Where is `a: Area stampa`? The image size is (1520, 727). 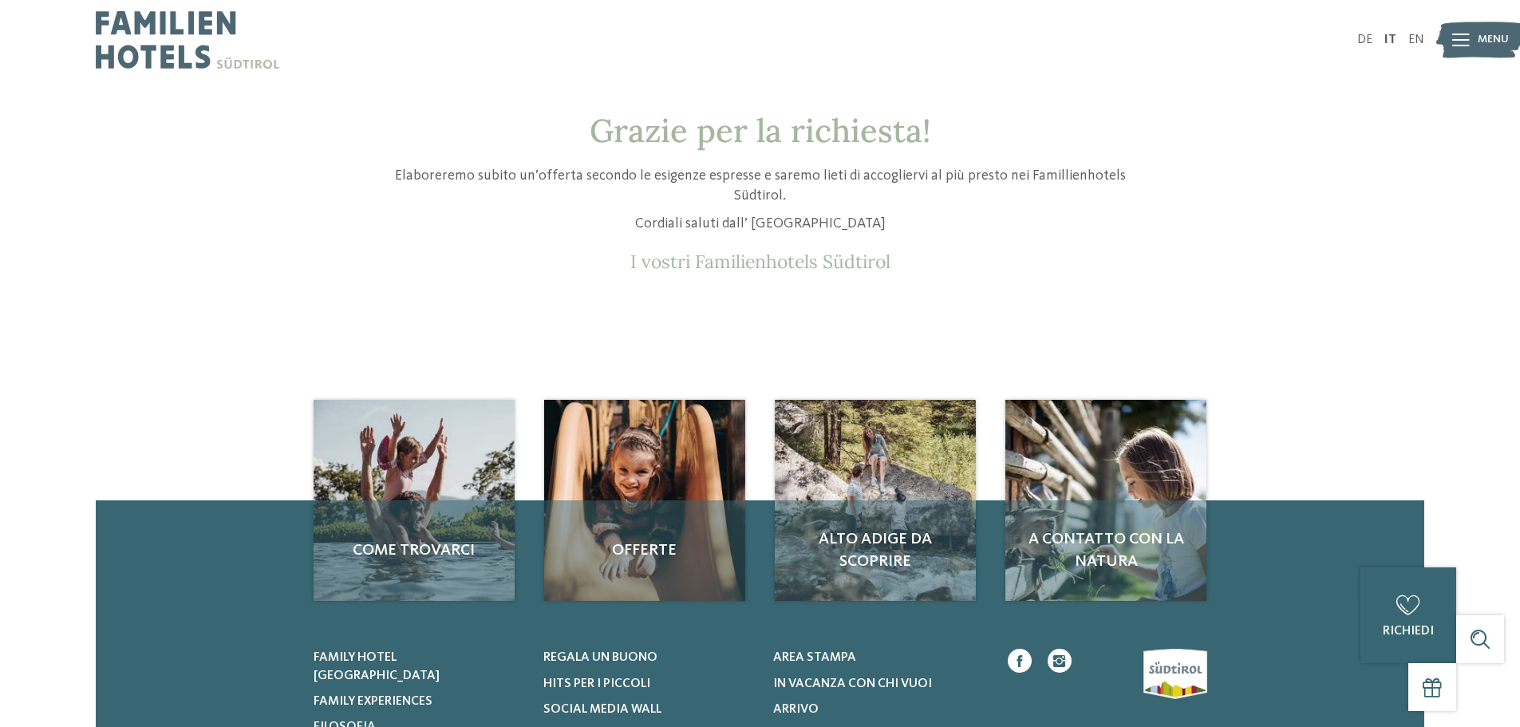 a: Area stampa is located at coordinates (878, 658).